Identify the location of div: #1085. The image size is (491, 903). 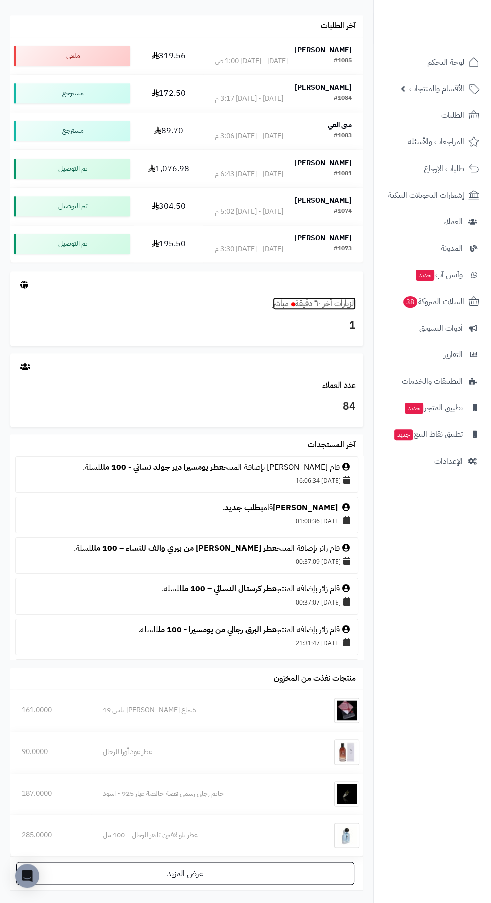
(343, 61).